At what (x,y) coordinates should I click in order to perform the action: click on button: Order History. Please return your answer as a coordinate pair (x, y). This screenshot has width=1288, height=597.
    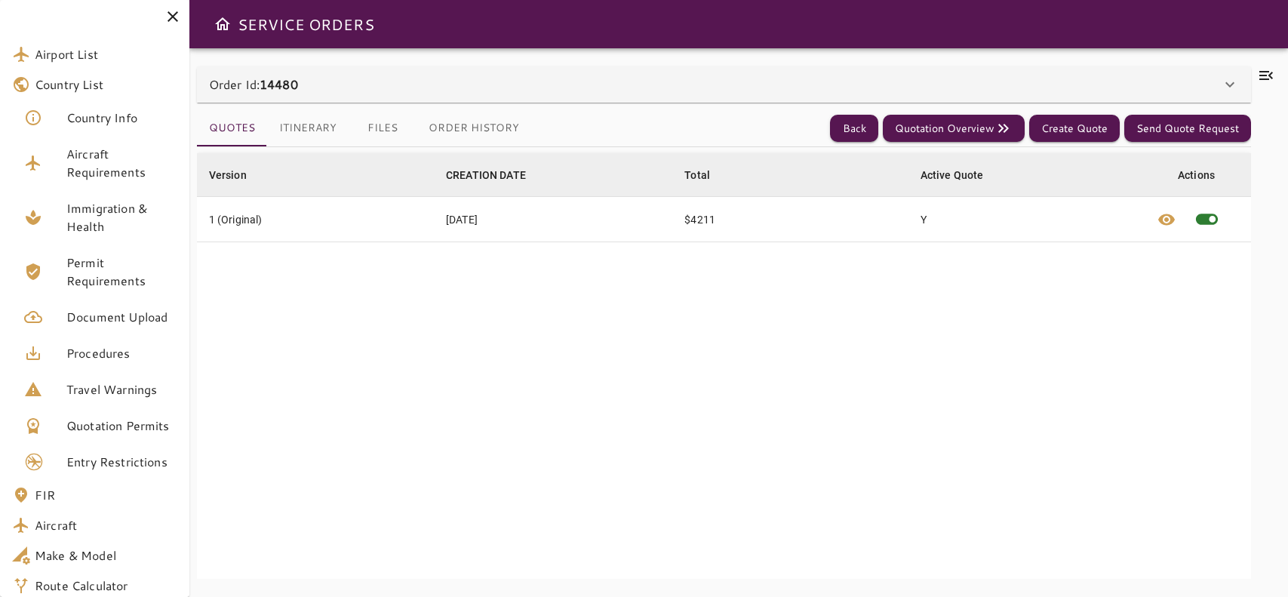
    Looking at the image, I should click on (474, 128).